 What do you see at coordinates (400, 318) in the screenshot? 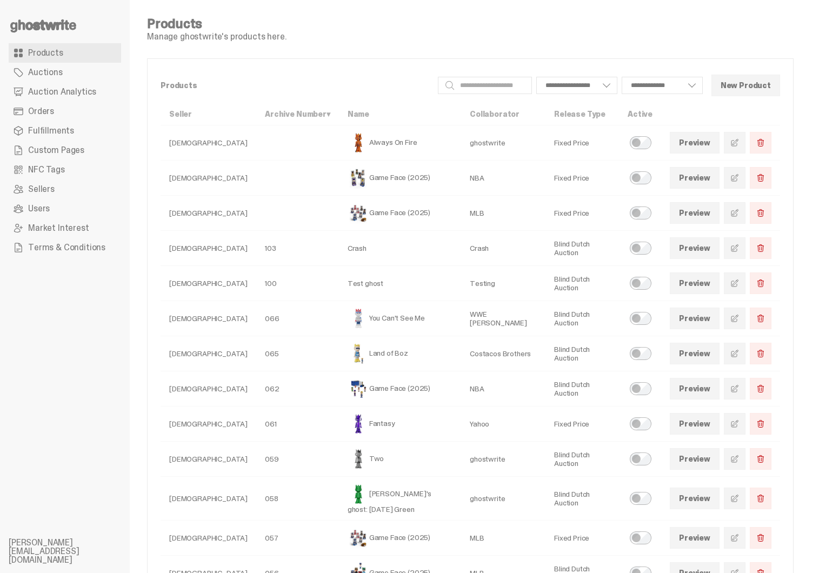
I see `td: You Can't See Me` at bounding box center [400, 318].